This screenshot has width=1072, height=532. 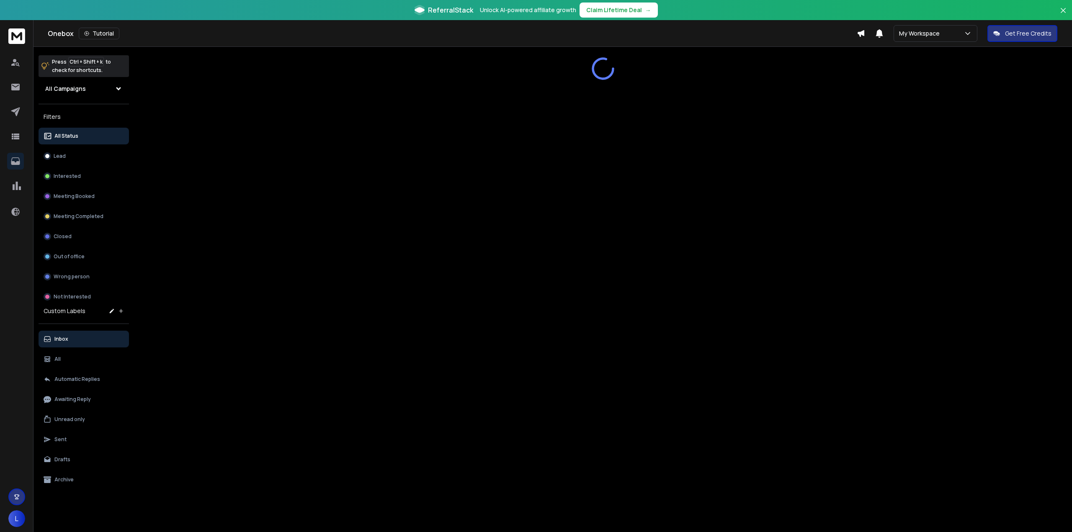 I want to click on span: ReferralStack, so click(x=451, y=10).